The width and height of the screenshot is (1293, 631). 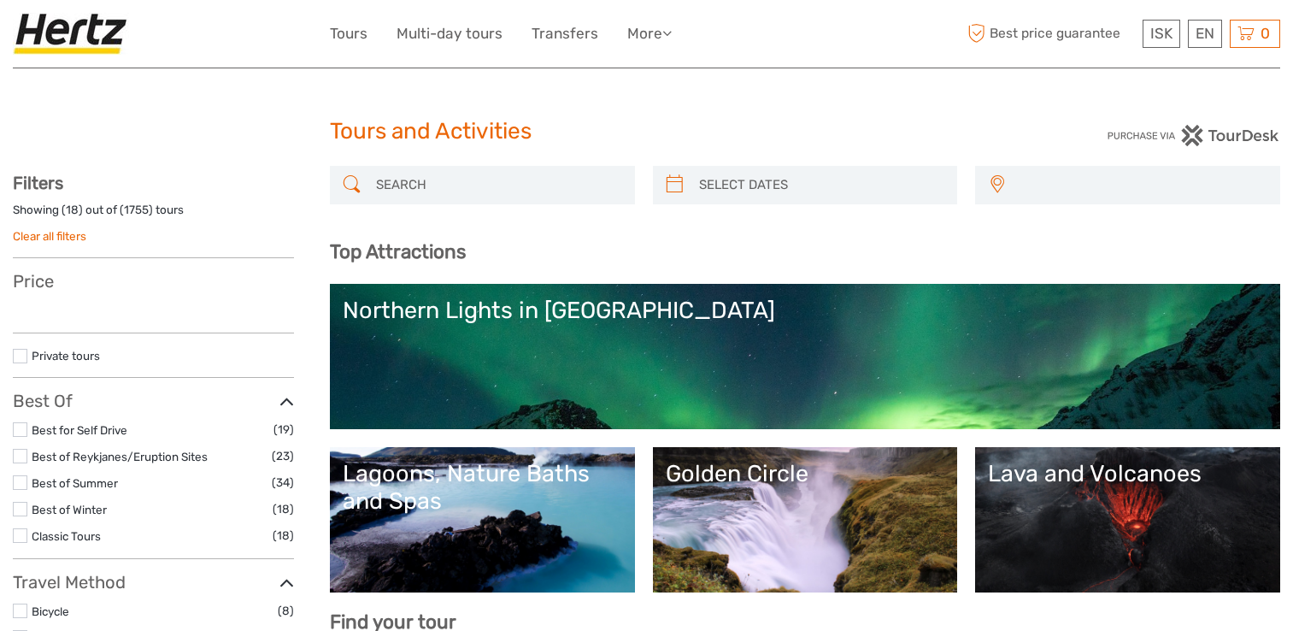 I want to click on span: (19), so click(x=284, y=429).